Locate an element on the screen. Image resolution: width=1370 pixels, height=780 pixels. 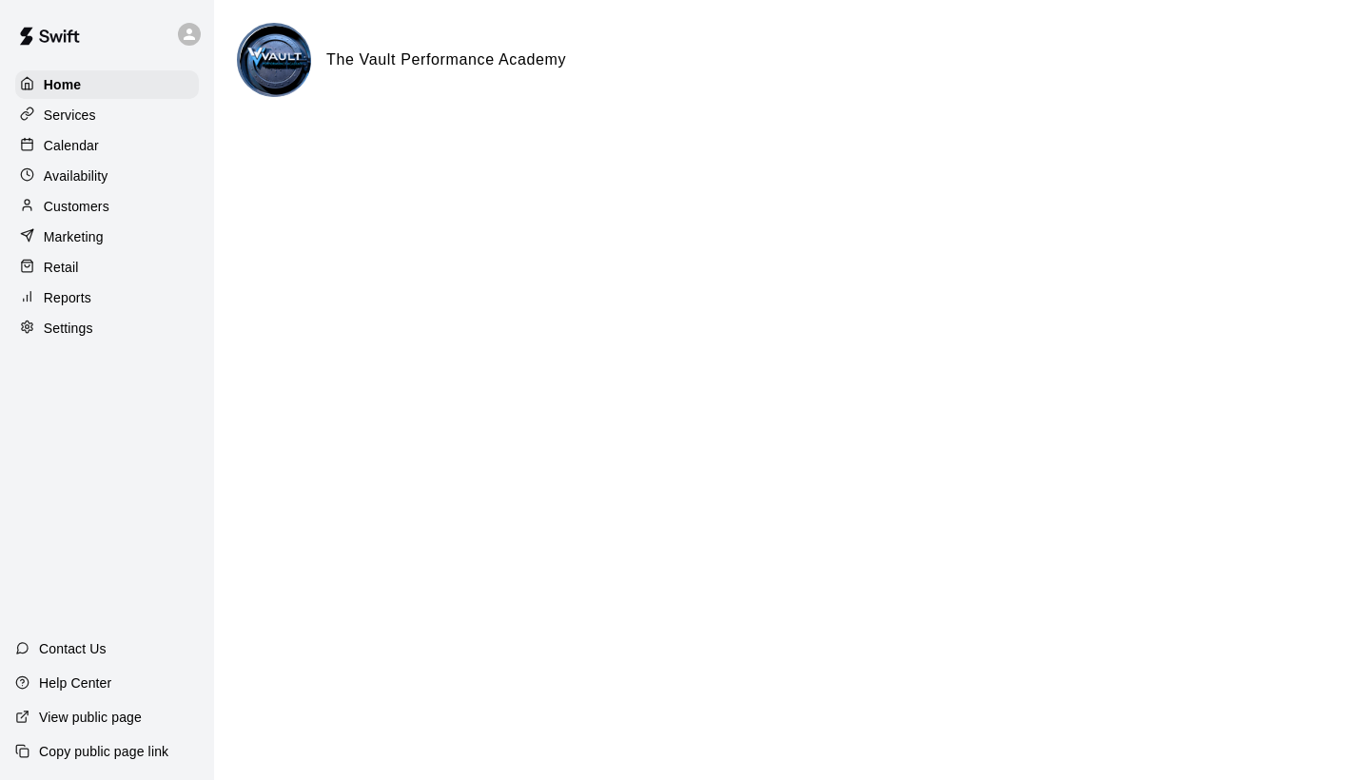
a: Services is located at coordinates (107, 115).